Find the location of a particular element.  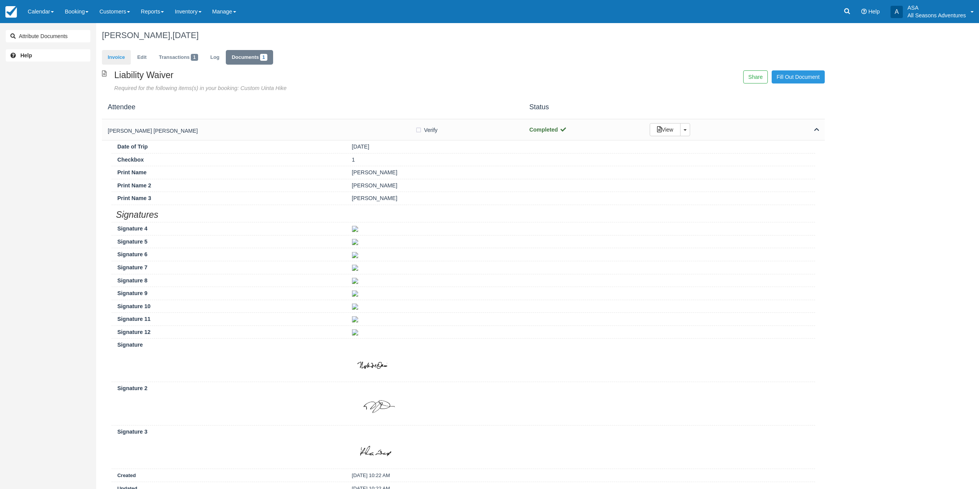

div: Signature 5 is located at coordinates (229, 242).